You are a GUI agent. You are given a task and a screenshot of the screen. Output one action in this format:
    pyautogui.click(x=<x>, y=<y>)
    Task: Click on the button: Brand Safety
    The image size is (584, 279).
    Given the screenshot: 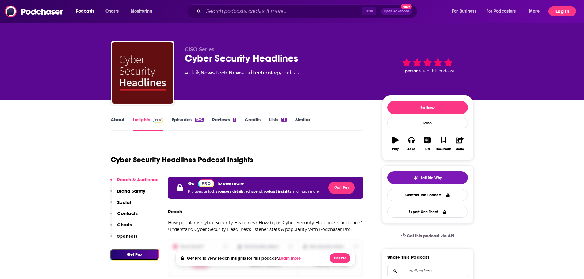 What is the action you would take?
    pyautogui.click(x=128, y=194)
    